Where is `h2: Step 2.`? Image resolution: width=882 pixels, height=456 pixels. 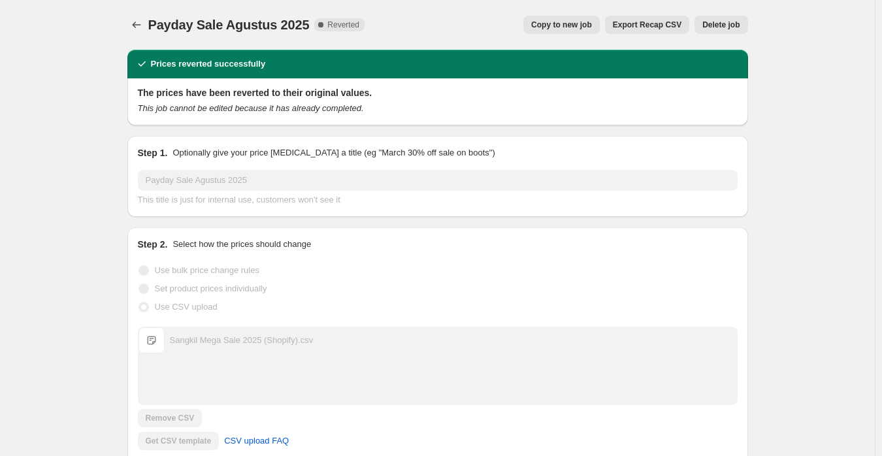
h2: Step 2. is located at coordinates (153, 244).